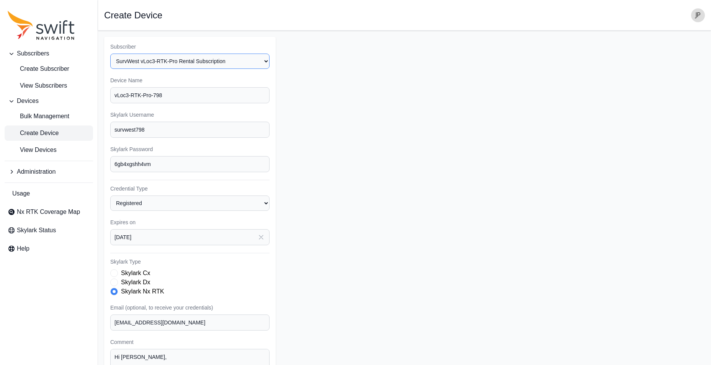  I want to click on button: Subscribers, so click(49, 54).